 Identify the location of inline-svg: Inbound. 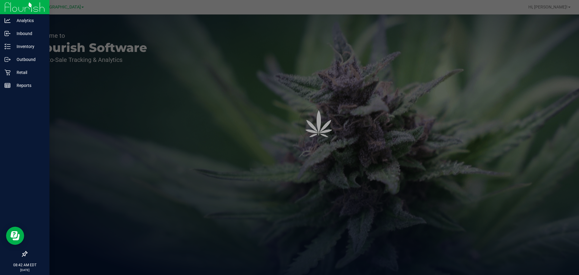
(8, 33).